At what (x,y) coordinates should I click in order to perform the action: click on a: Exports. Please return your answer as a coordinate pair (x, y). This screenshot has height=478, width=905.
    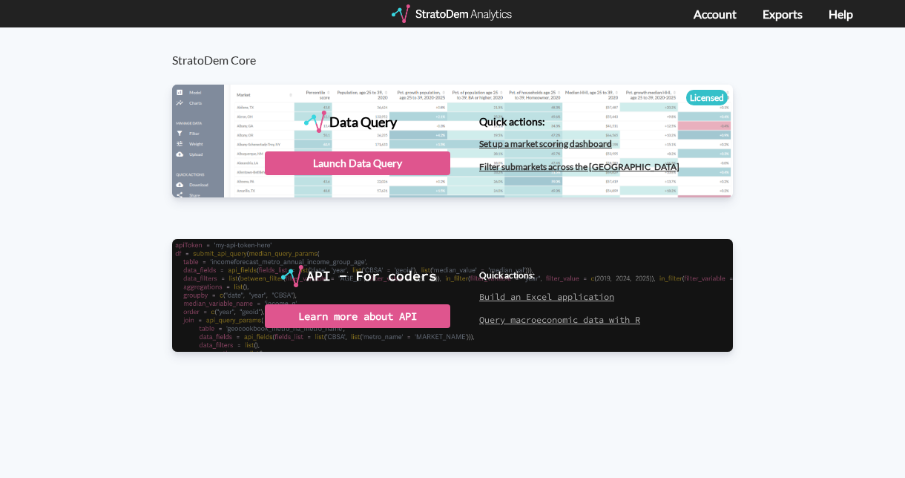
    Looking at the image, I should click on (782, 13).